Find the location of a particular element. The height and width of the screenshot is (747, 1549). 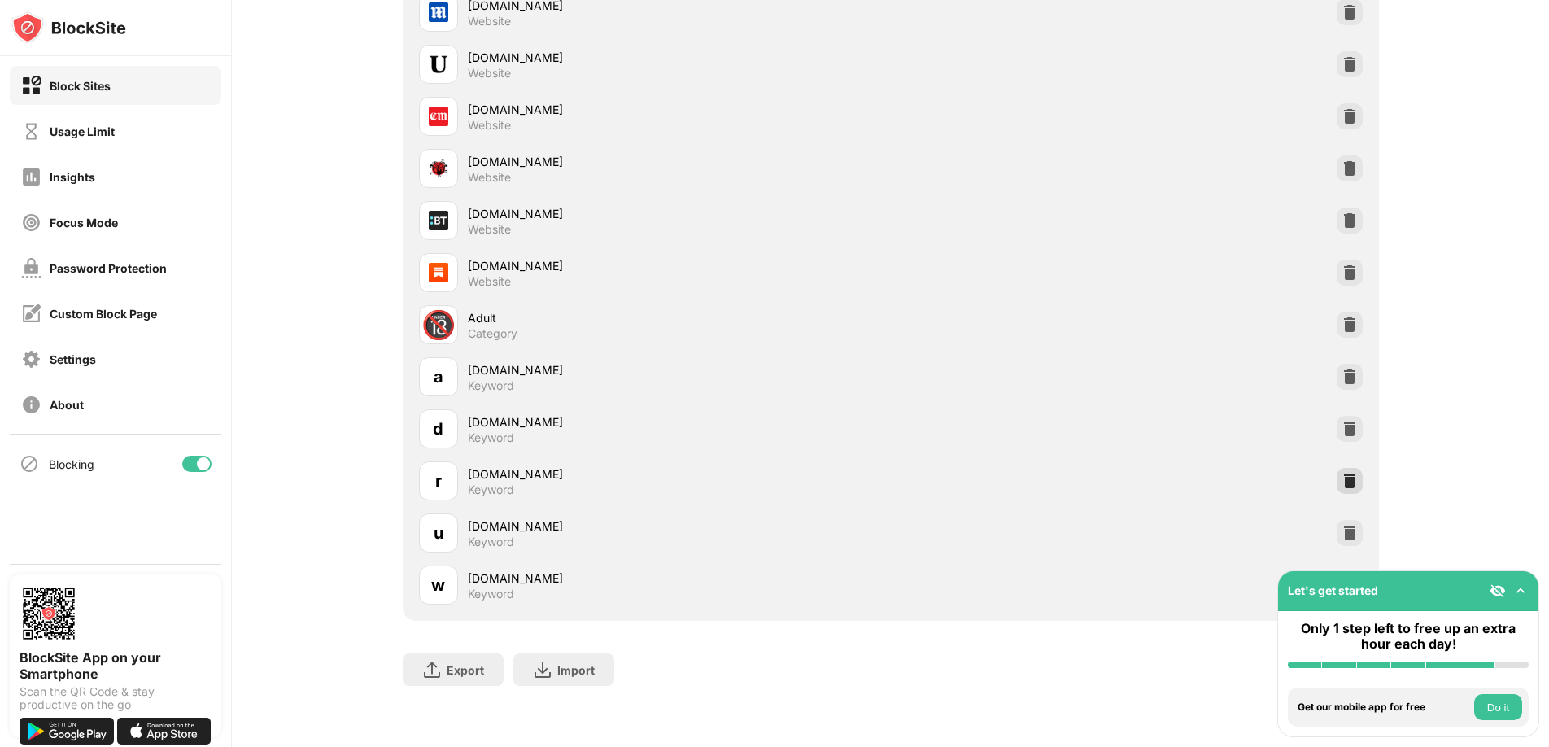

img: eye-not-visible.svg is located at coordinates (1498, 591).